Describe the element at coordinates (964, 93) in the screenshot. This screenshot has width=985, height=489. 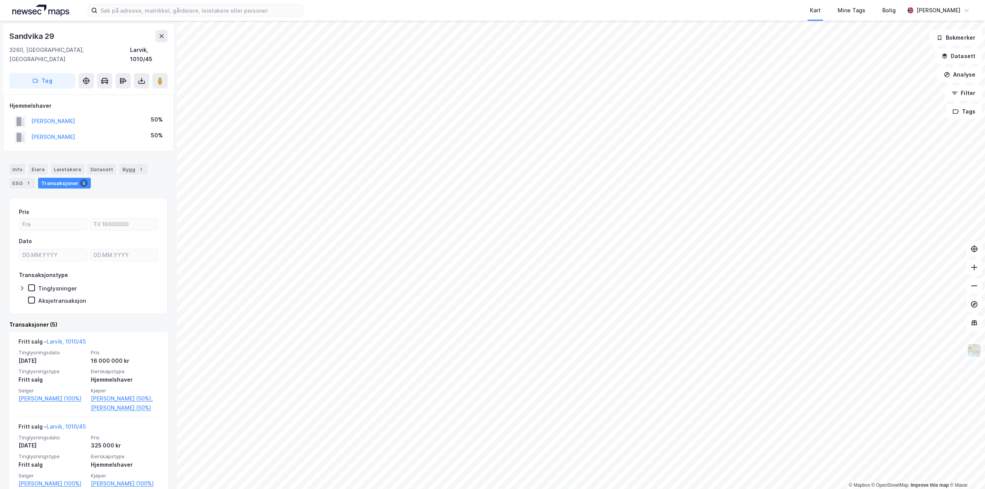
I see `button: Filter` at that location.